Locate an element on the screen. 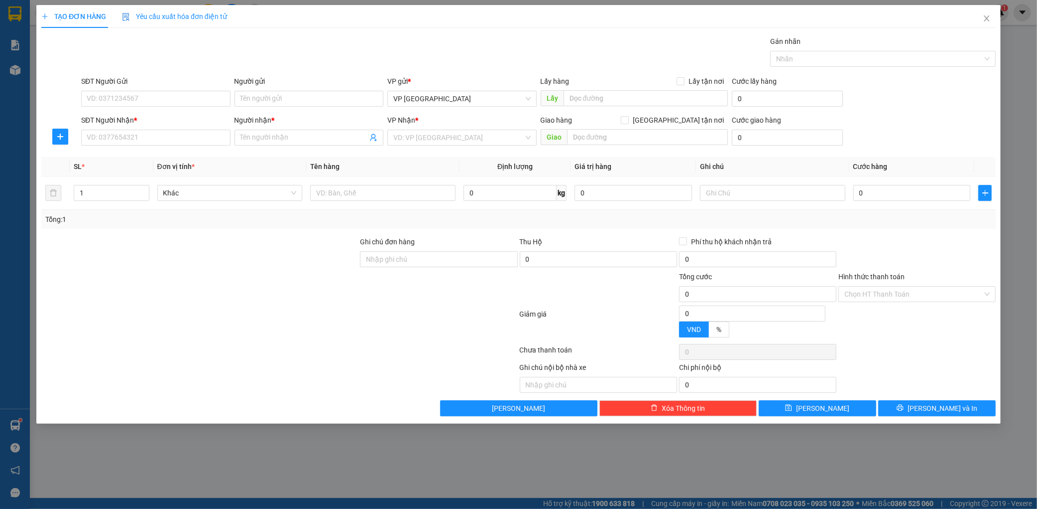 The width and height of the screenshot is (1037, 509). span: close is located at coordinates (987, 18).